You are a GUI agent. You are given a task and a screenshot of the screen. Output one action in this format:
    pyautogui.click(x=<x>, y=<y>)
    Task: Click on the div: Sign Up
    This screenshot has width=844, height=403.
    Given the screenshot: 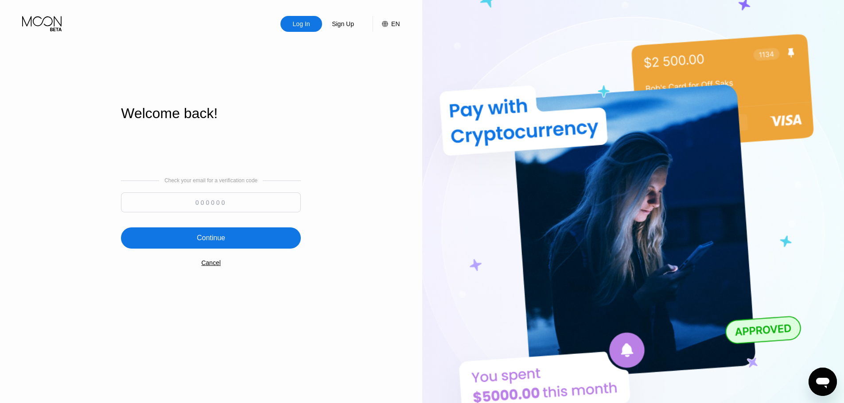 What is the action you would take?
    pyautogui.click(x=343, y=24)
    